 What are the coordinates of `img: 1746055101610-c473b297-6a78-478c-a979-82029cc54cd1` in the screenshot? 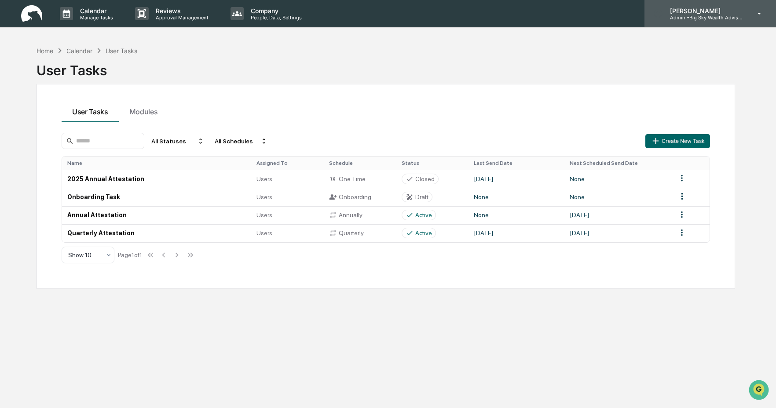 It's located at (17, 75).